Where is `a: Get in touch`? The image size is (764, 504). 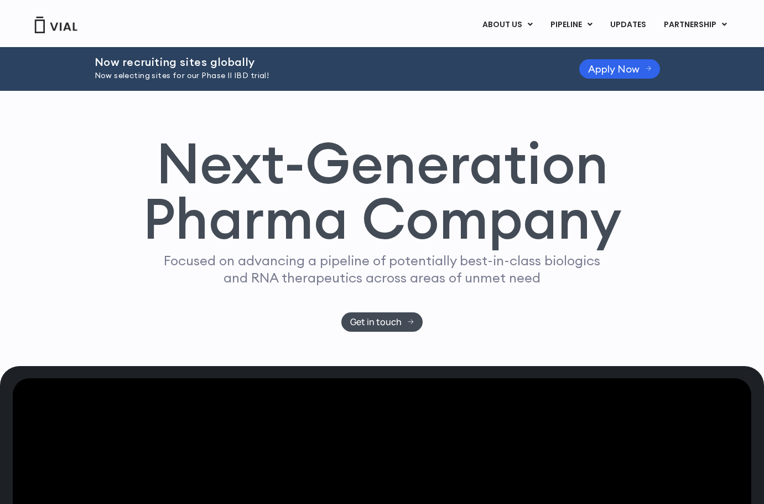
a: Get in touch is located at coordinates (382, 321).